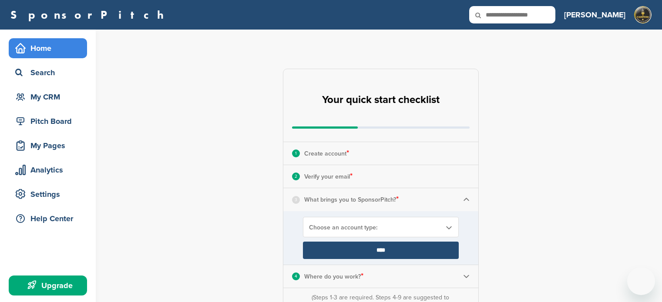 The width and height of the screenshot is (662, 302). I want to click on a: Search, so click(48, 73).